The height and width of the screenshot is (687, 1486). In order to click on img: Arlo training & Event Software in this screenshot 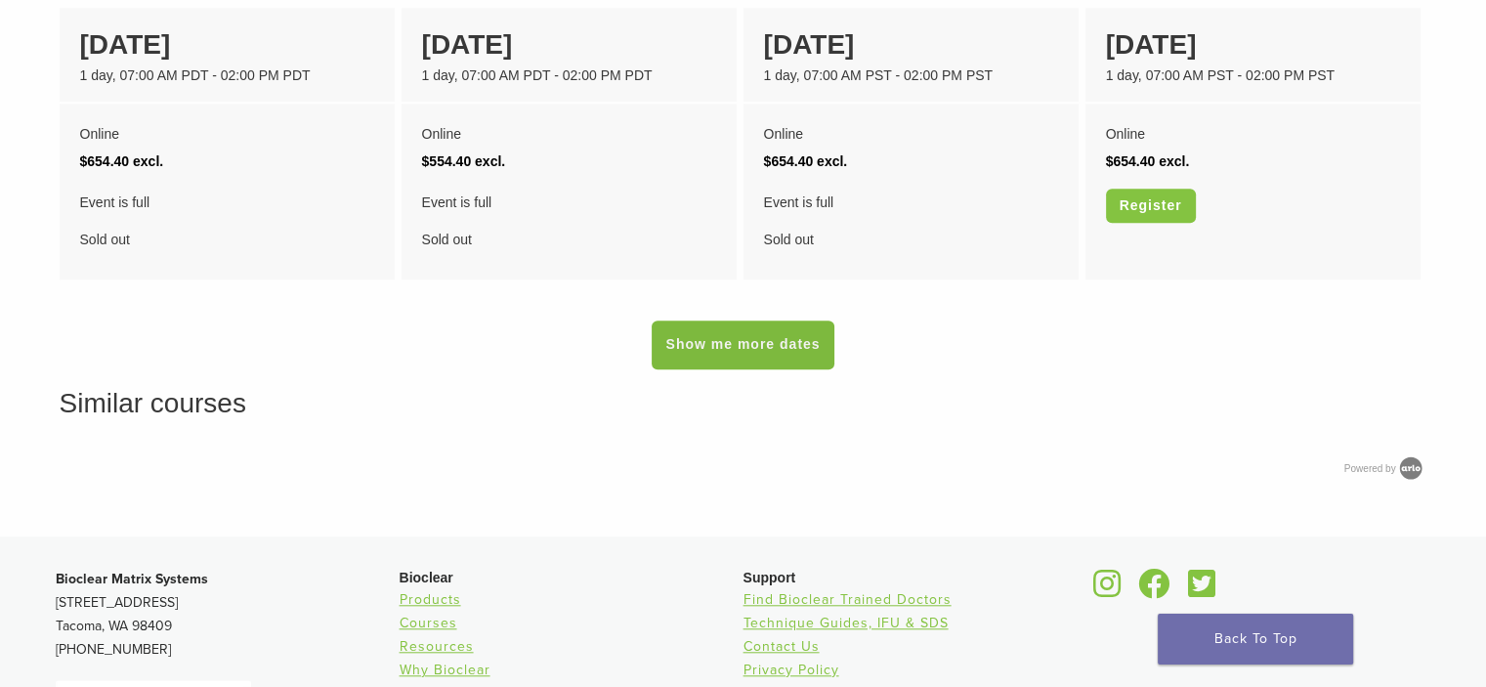, I will do `click(1411, 468)`.